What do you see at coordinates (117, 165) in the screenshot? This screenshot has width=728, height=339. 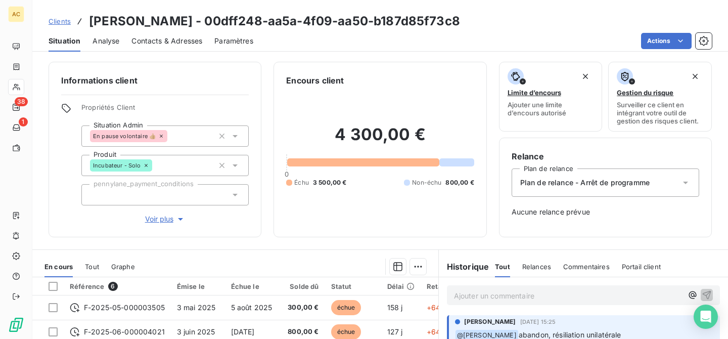 I see `span: Incubateur - Solo` at bounding box center [117, 165].